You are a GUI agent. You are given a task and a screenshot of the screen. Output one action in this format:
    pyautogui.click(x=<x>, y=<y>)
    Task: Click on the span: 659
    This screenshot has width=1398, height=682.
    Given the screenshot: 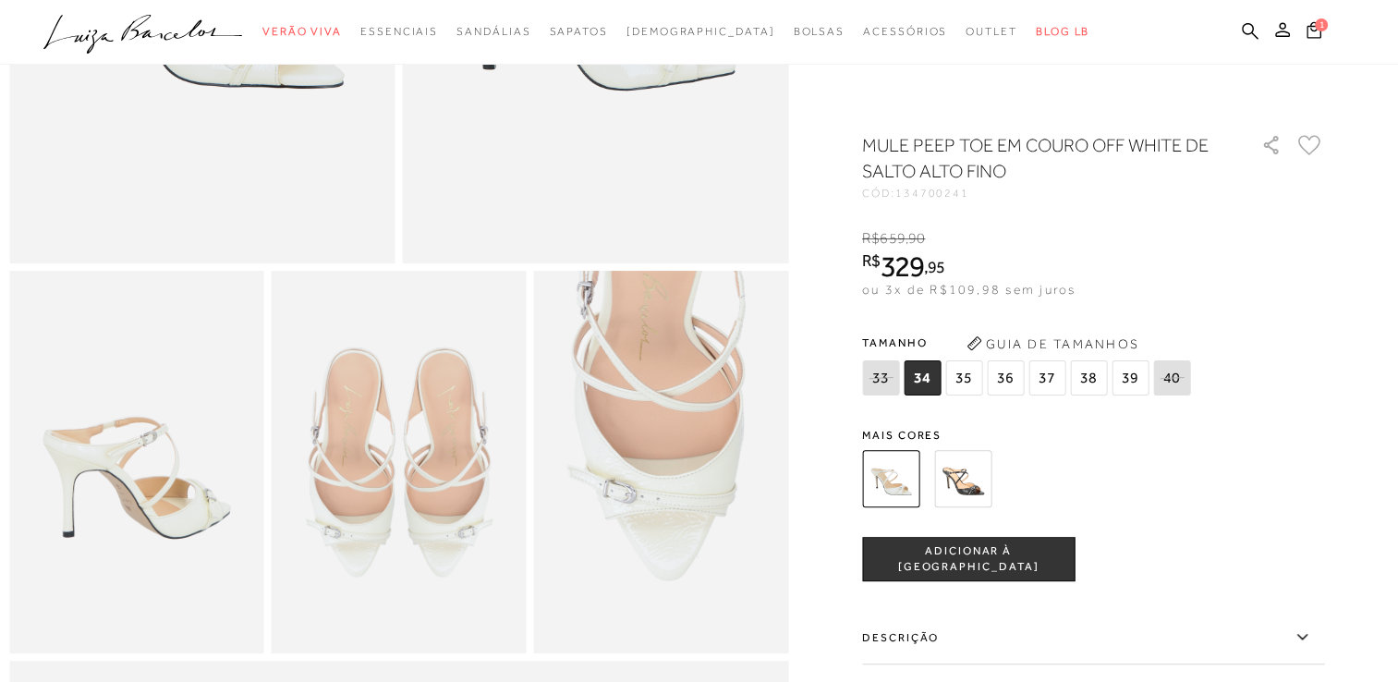 What is the action you would take?
    pyautogui.click(x=891, y=238)
    